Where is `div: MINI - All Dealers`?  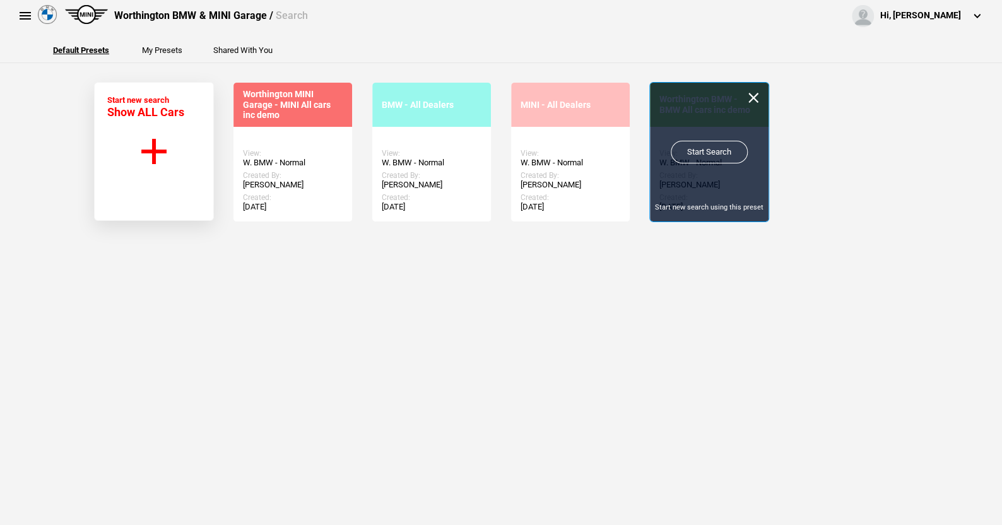 div: MINI - All Dealers is located at coordinates (571, 105).